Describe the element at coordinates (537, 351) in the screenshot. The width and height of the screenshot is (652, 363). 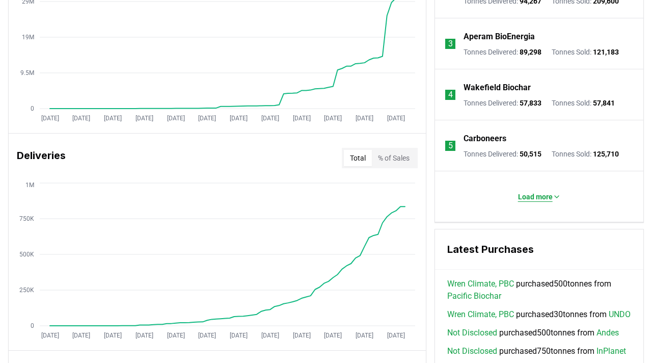
I see `span: purchased 750 tonnes from` at that location.